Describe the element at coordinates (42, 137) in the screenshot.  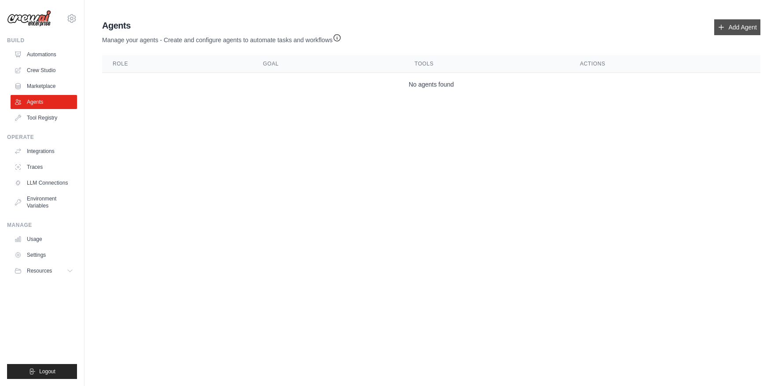
I see `div: Operate` at that location.